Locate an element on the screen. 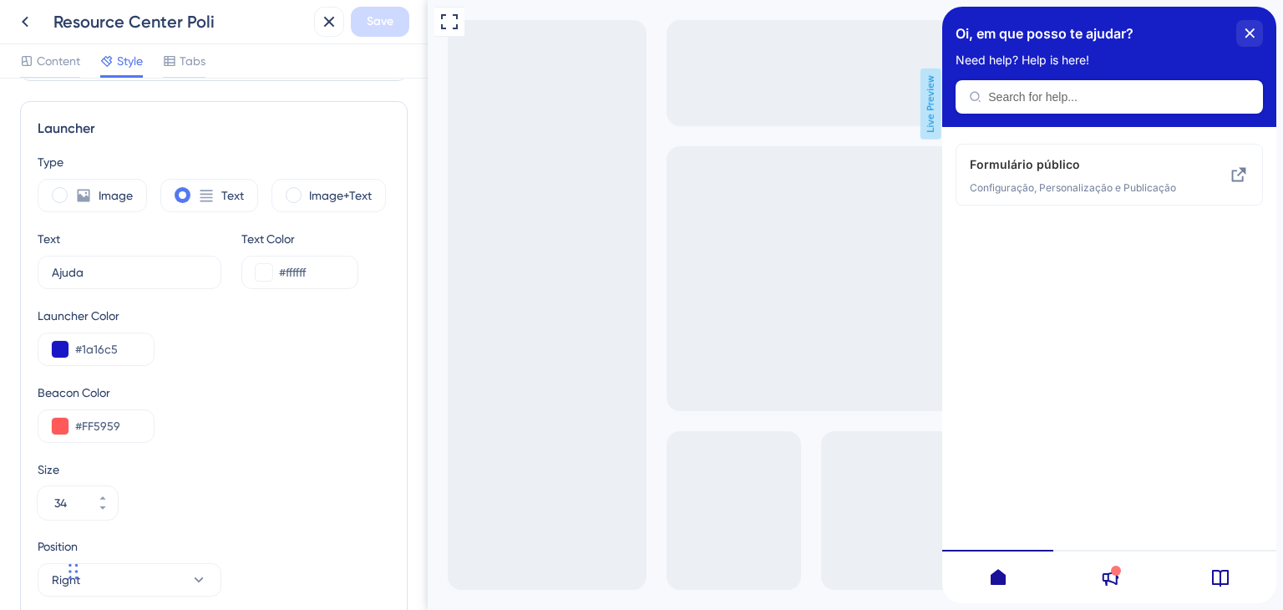 This screenshot has width=1283, height=610. div: 3 is located at coordinates (61, 15).